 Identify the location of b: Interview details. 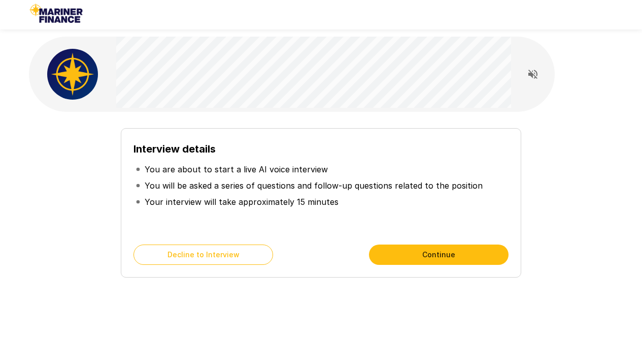
(175, 149).